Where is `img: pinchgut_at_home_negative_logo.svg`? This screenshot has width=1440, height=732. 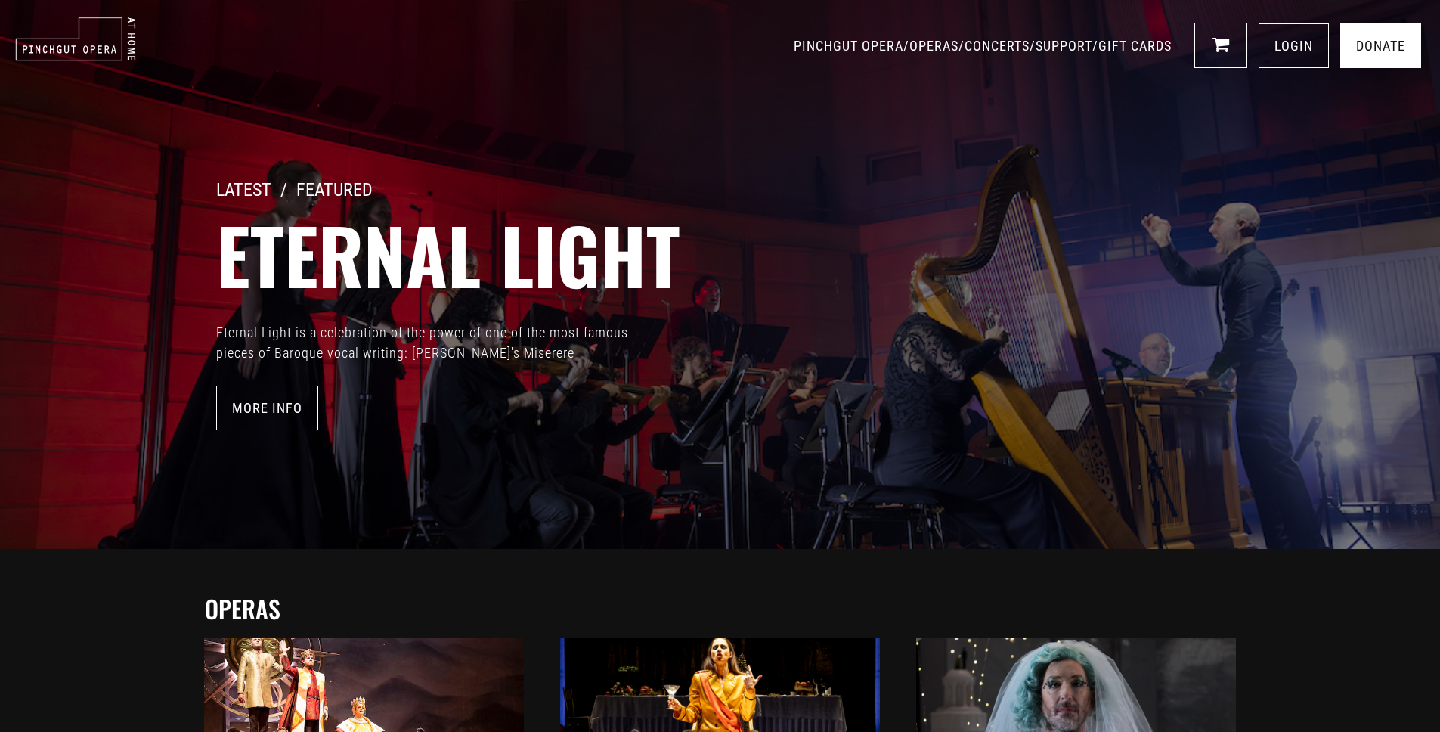
img: pinchgut_at_home_negative_logo.svg is located at coordinates (76, 39).